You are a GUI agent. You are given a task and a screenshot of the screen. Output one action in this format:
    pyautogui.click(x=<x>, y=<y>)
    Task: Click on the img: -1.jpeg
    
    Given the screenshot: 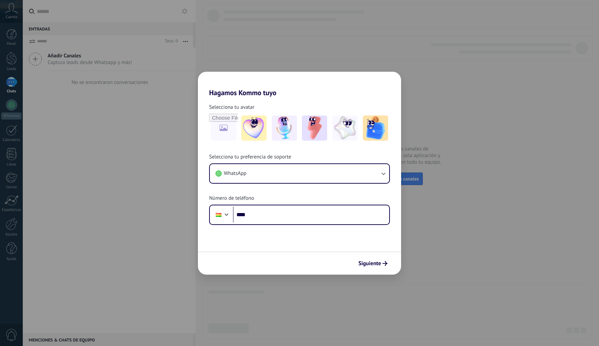 What is the action you would take?
    pyautogui.click(x=254, y=128)
    